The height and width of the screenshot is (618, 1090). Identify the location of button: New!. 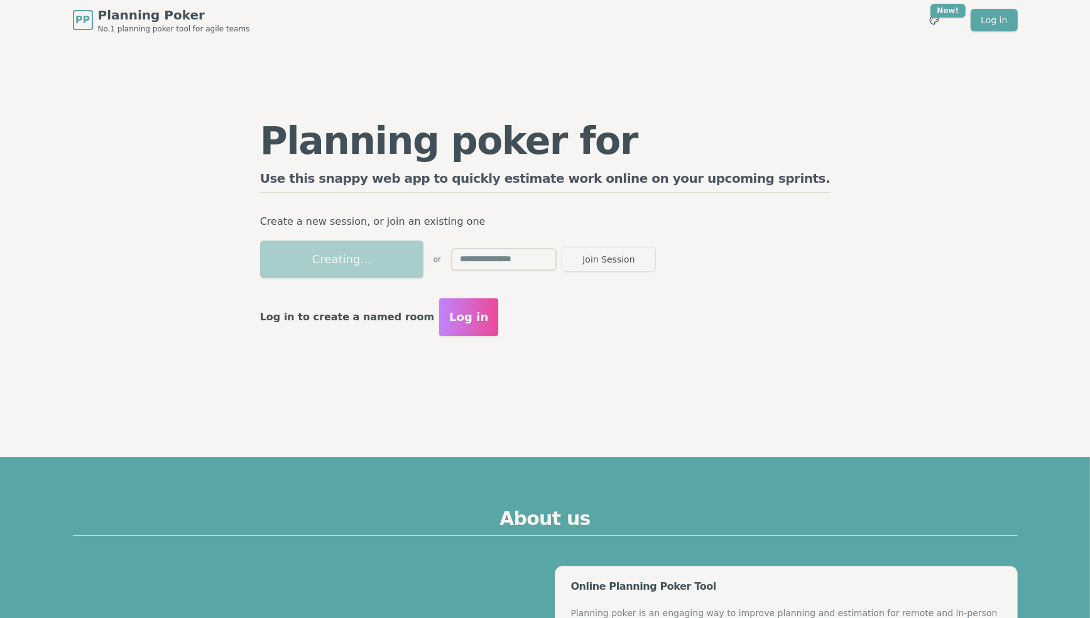
(934, 20).